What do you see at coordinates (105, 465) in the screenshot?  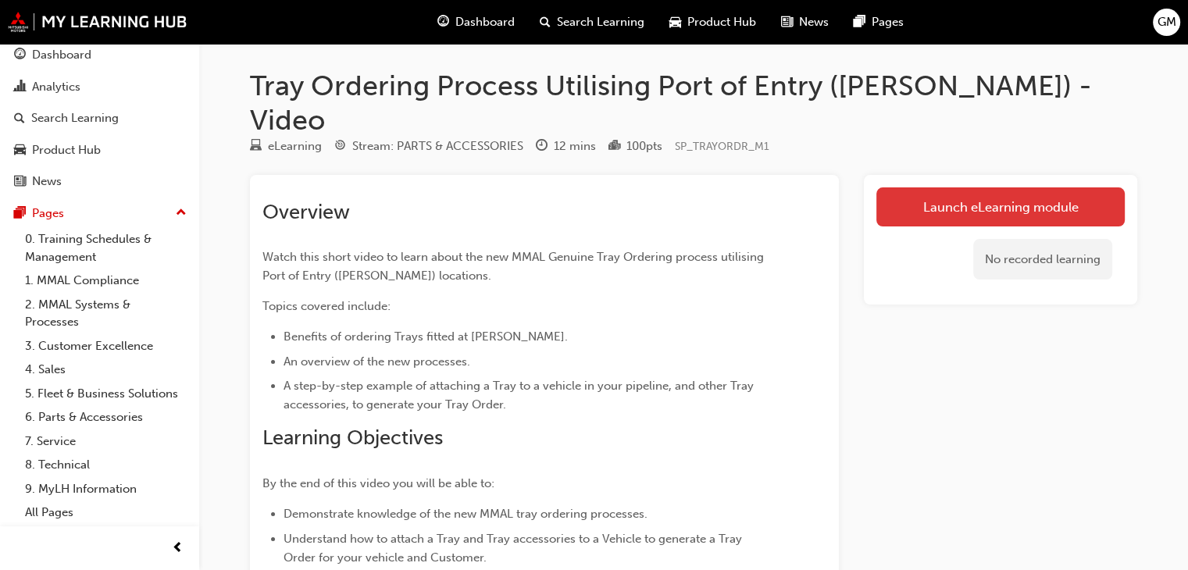 I see `a: 8. Technical` at bounding box center [105, 465].